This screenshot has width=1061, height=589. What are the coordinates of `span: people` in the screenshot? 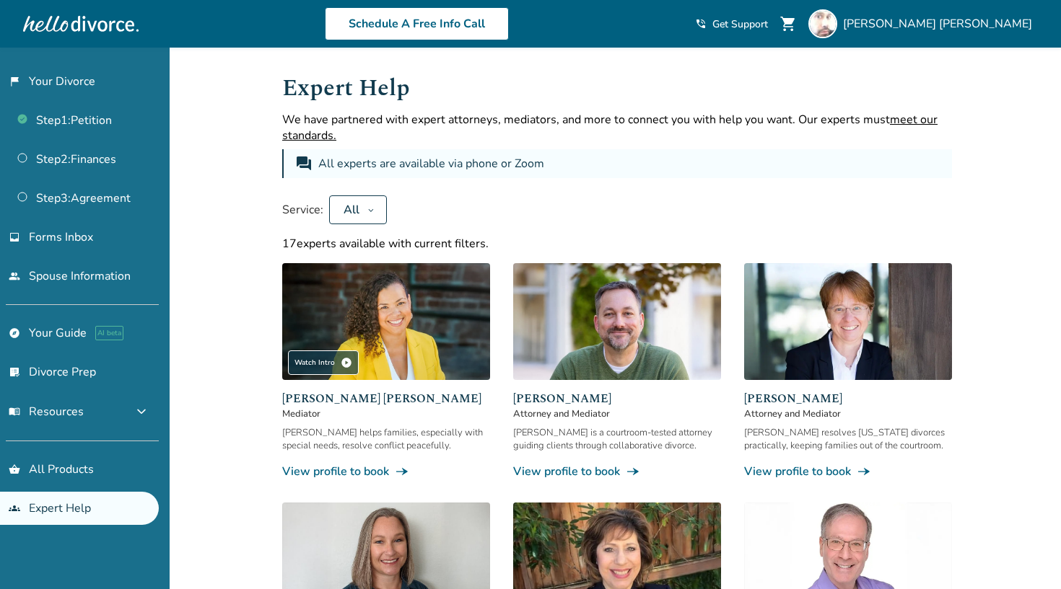 It's located at (14, 276).